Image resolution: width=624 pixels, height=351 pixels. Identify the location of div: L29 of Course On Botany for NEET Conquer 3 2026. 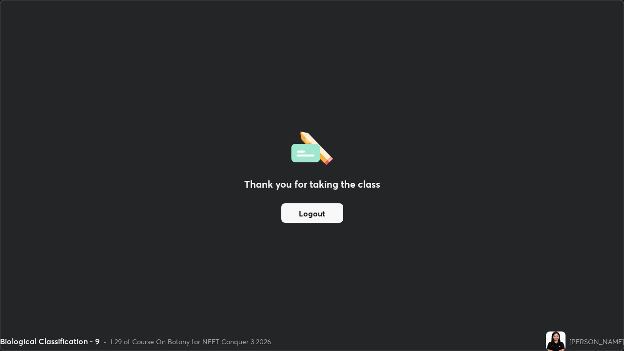
(191, 341).